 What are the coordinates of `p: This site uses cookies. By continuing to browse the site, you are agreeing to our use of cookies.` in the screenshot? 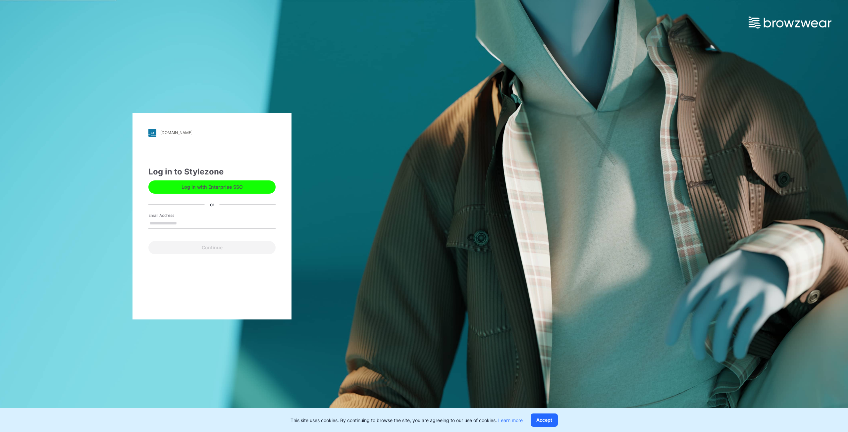 It's located at (406, 420).